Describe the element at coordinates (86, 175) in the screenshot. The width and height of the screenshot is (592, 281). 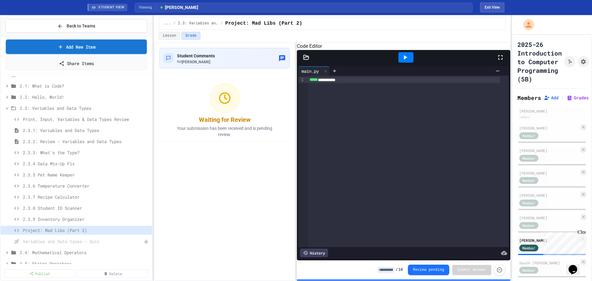
I see `span: 2.3.5 Pet Name Keeper` at that location.